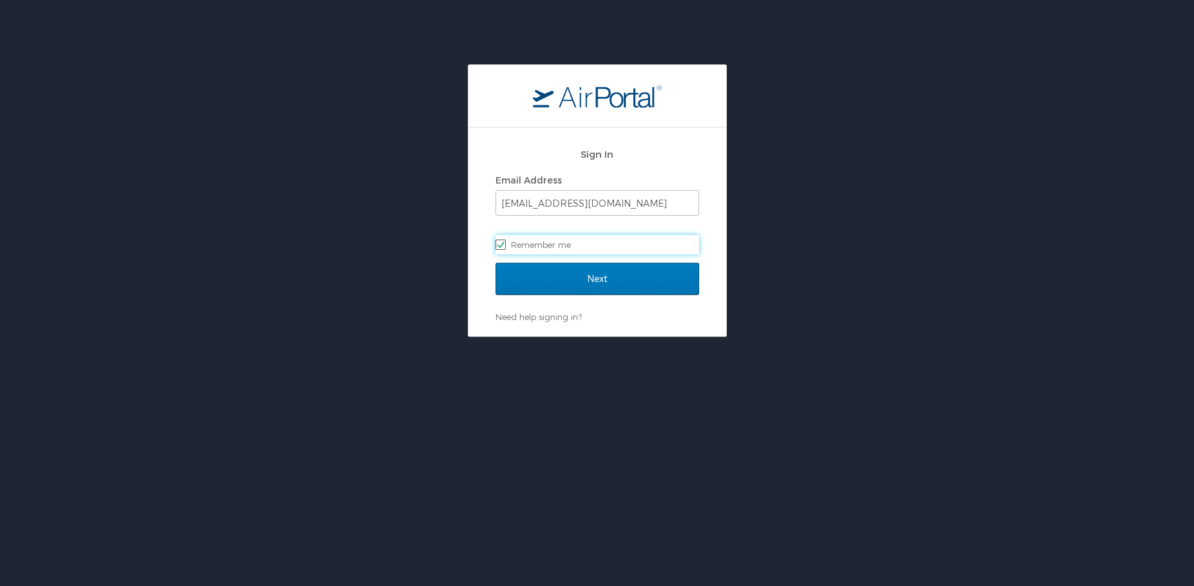 The height and width of the screenshot is (586, 1194). Describe the element at coordinates (539, 317) in the screenshot. I see `a: Need help signing in?` at that location.